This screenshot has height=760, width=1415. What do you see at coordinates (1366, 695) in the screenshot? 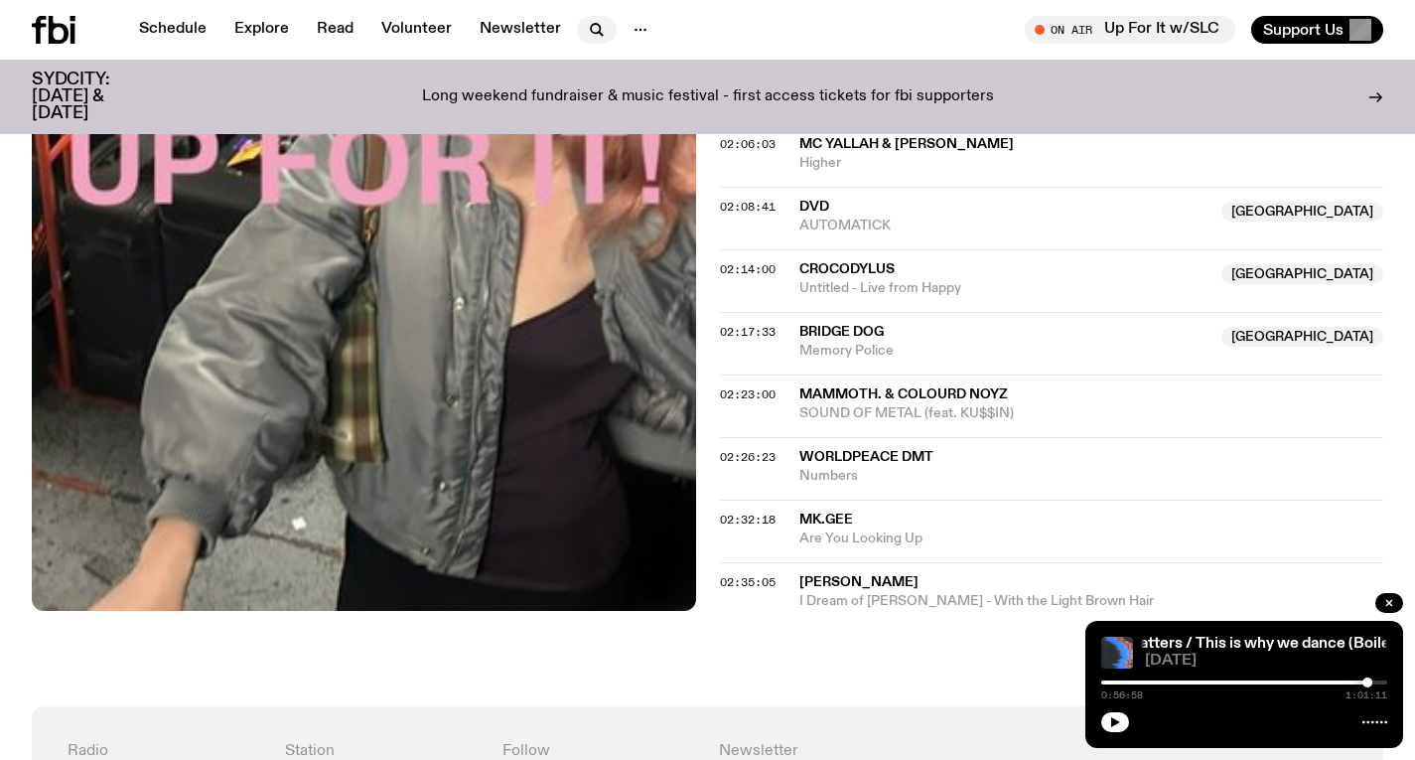
I see `span: 1:01:11` at bounding box center [1366, 695].